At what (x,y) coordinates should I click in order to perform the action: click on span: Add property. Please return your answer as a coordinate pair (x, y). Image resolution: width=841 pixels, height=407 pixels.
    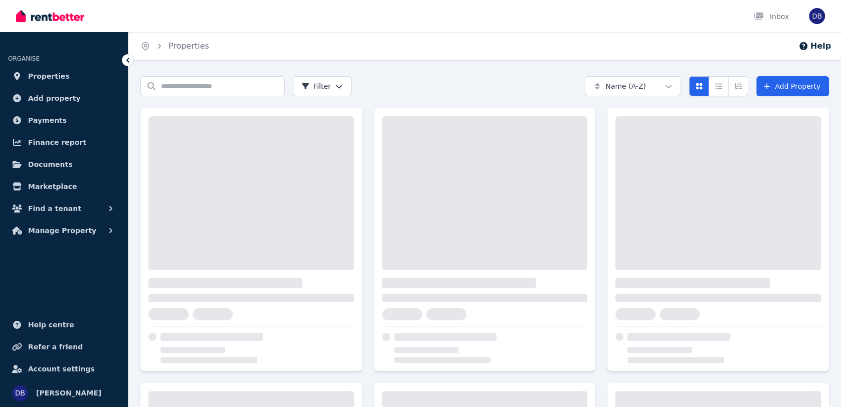
    Looking at the image, I should click on (54, 98).